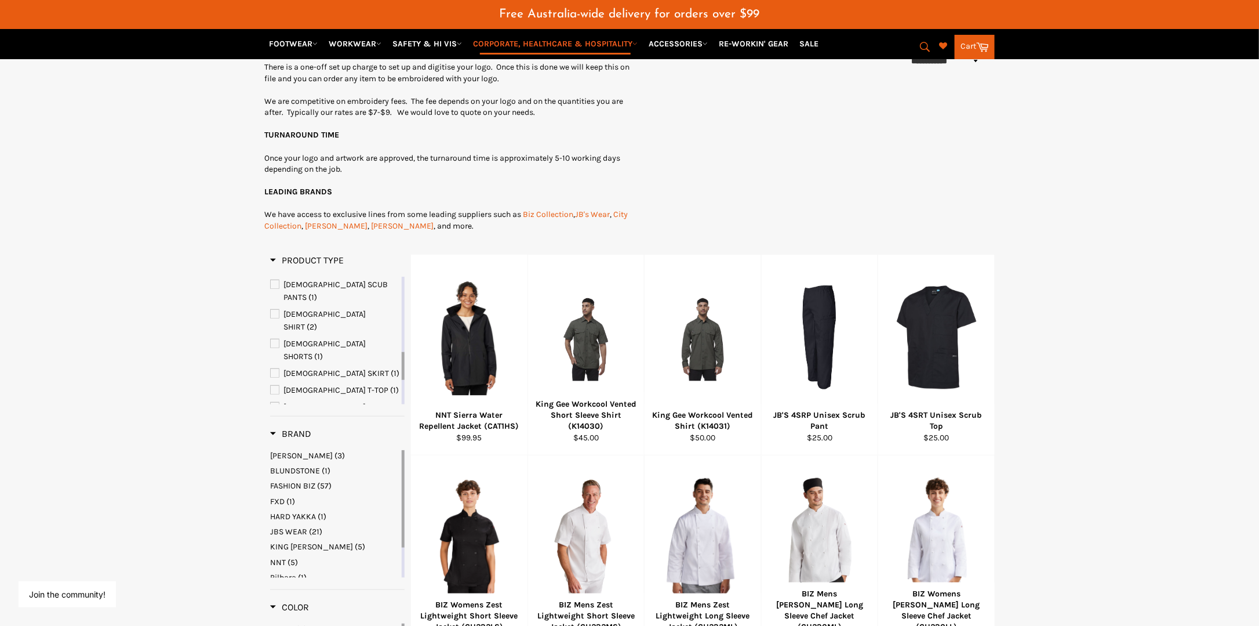 This screenshot has height=626, width=1259. I want to click on div: NNT Sierra Water Repellent Jacket (CAT1HS), so click(470, 420).